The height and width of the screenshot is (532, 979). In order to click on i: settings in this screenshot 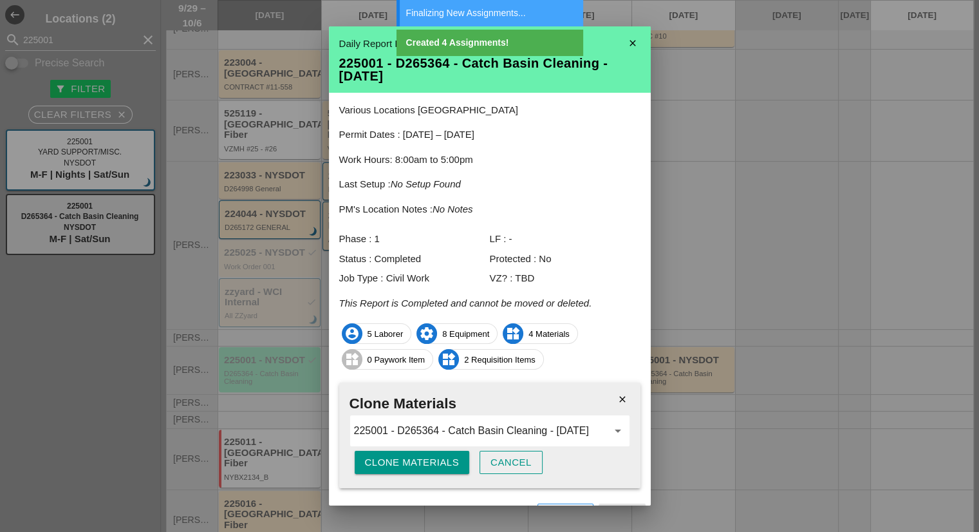, I will do `click(427, 333)`.